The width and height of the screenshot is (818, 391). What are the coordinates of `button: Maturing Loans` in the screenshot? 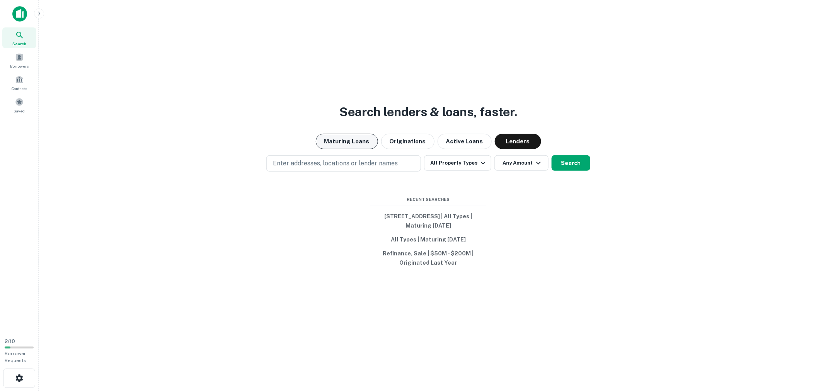 It's located at (347, 141).